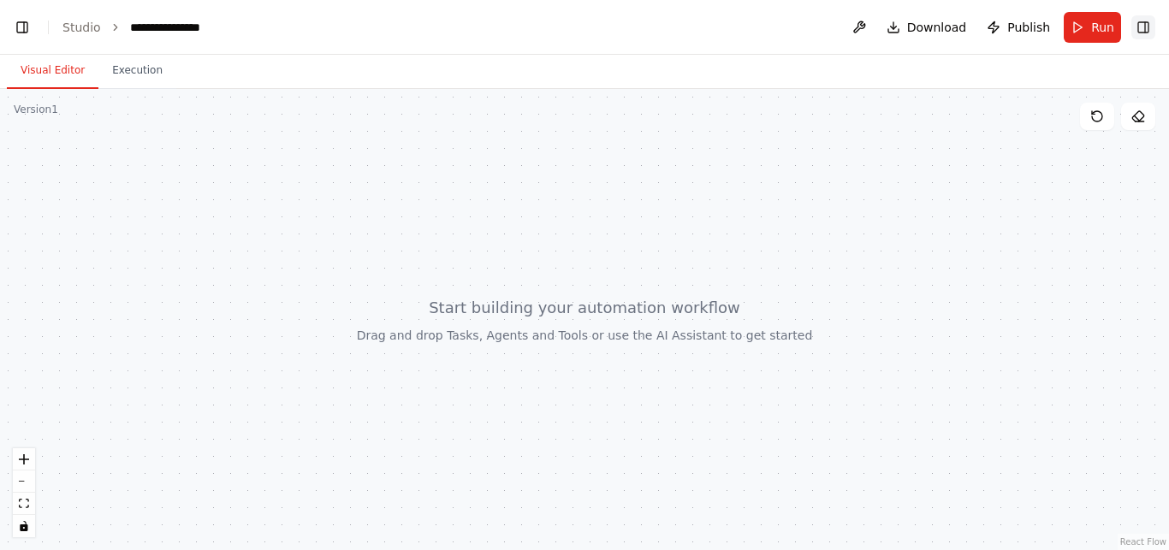 The width and height of the screenshot is (1169, 550). I want to click on span: Publish, so click(1028, 27).